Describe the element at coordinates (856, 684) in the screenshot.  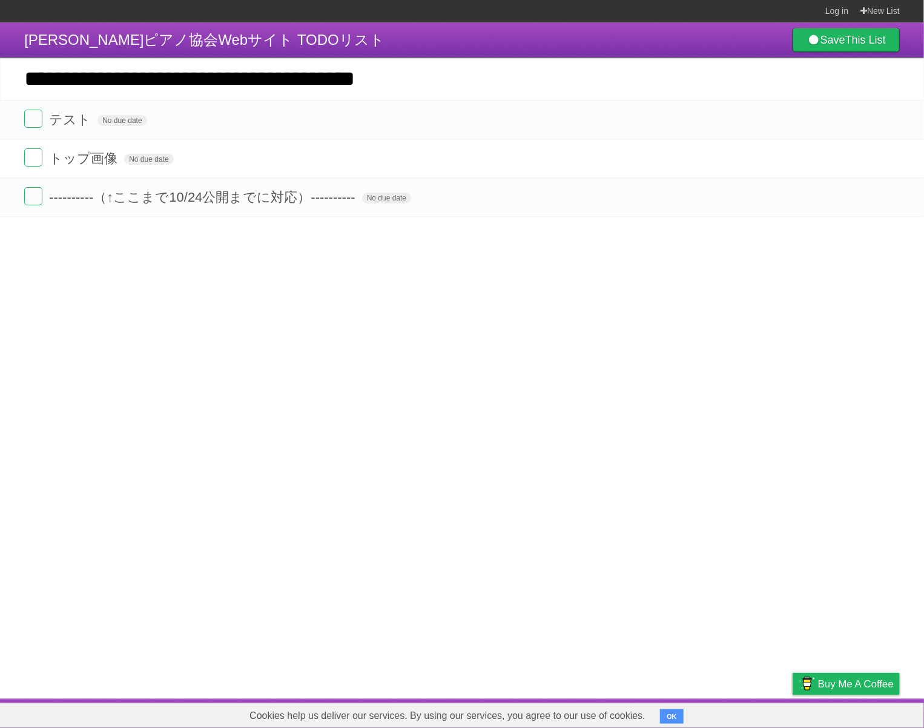
I see `span: Buy me a coffee` at that location.